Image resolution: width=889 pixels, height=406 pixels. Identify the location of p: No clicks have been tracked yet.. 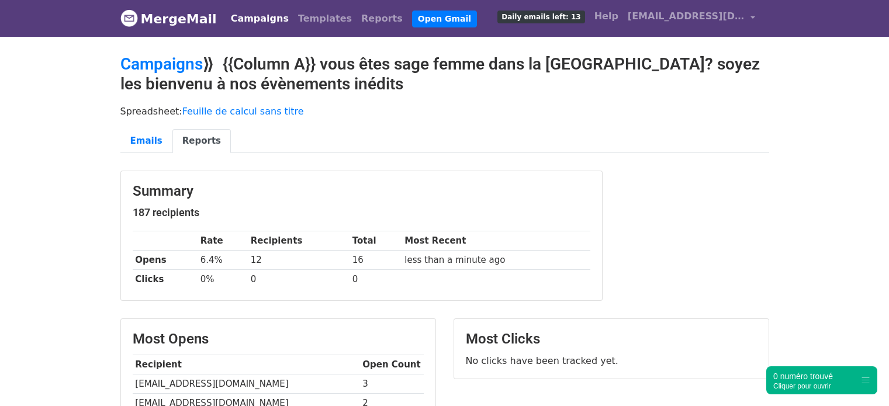
(612, 361).